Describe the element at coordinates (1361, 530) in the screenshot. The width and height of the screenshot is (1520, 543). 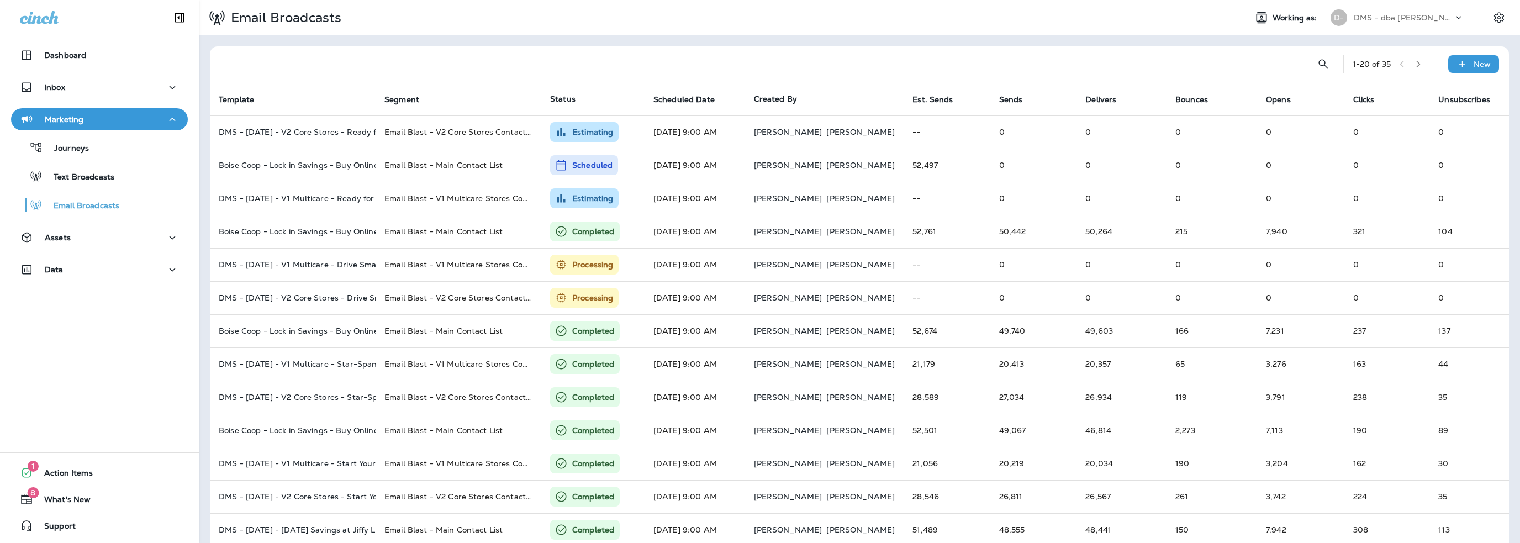
I see `span: Click rate:4% (Clicks/Opens)` at that location.